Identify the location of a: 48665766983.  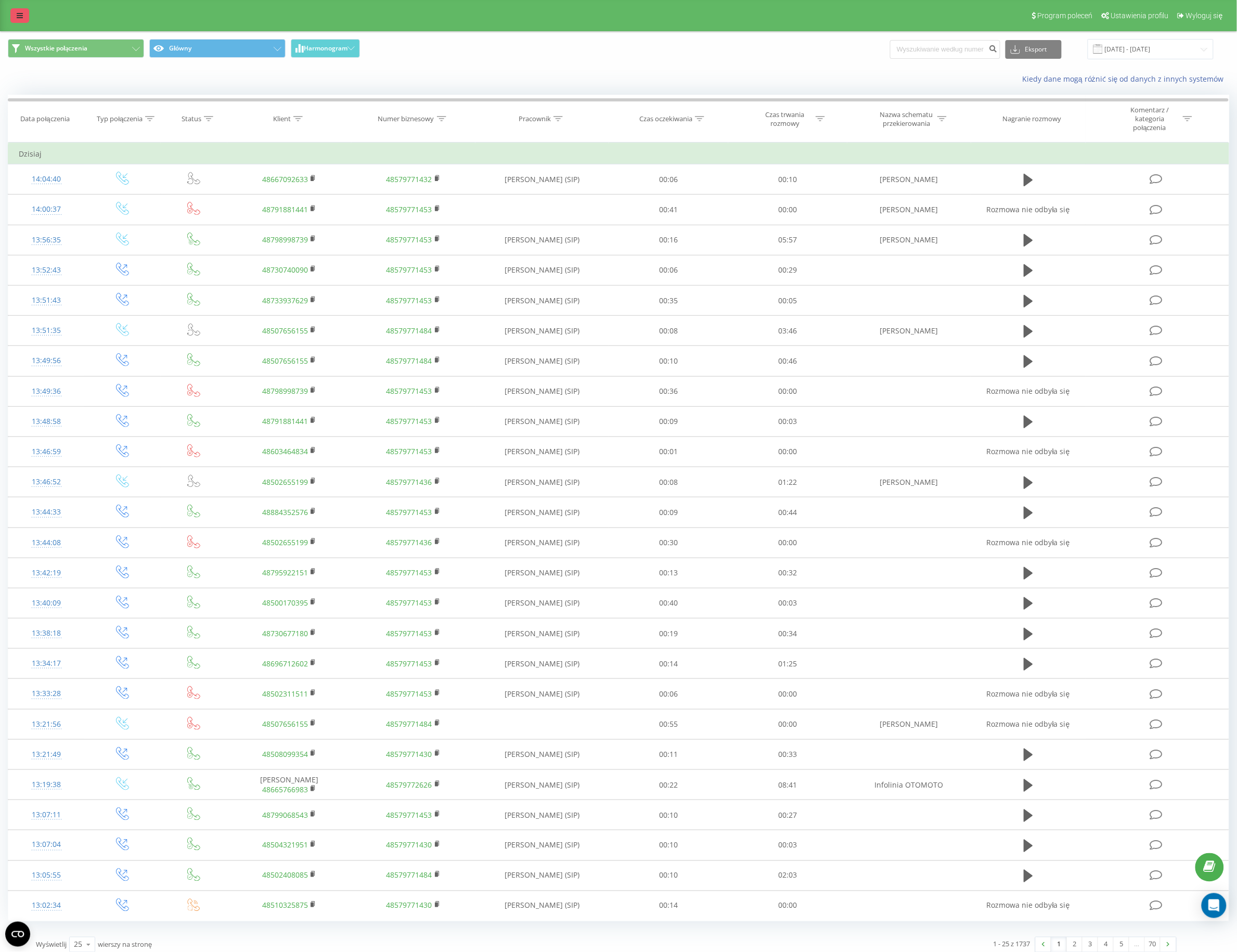
(285, 789).